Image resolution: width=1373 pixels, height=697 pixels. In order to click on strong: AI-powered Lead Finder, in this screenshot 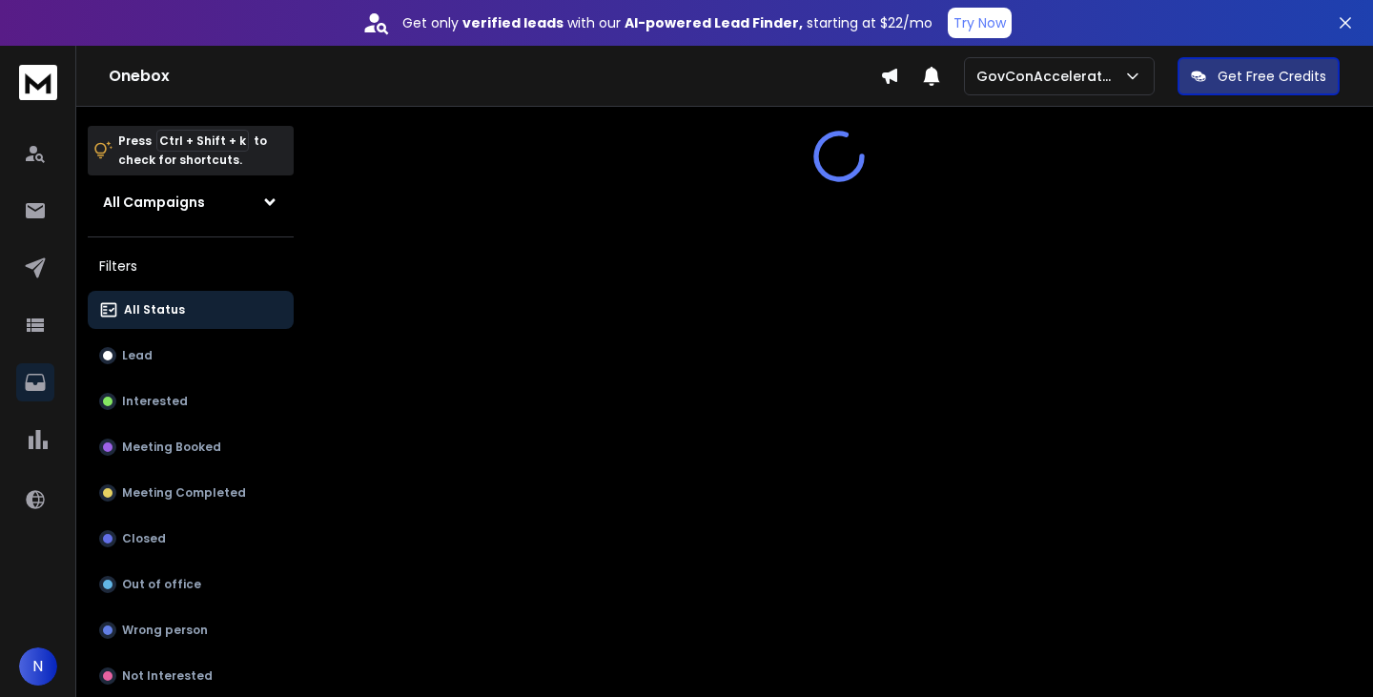, I will do `click(713, 23)`.